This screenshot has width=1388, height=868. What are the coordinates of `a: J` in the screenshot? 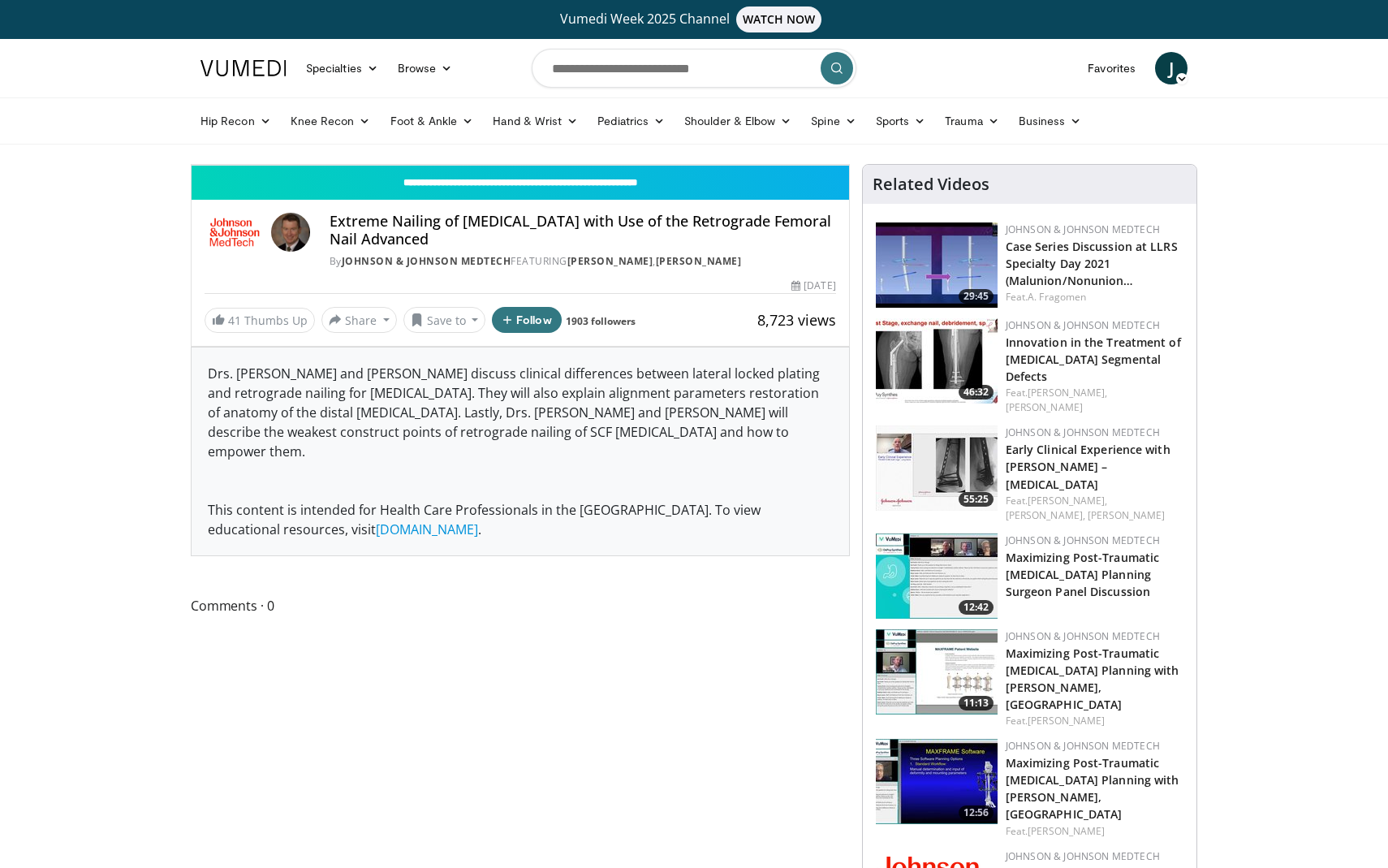 It's located at (1171, 68).